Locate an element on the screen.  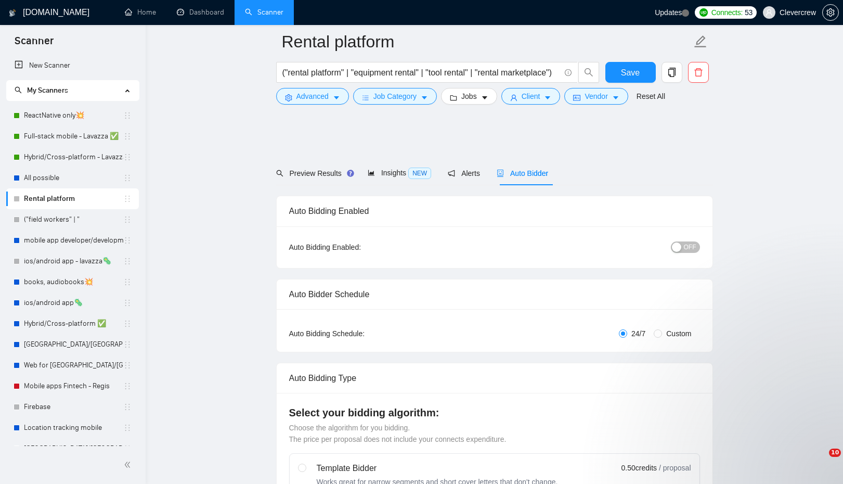
span: 10 is located at coordinates (835, 453).